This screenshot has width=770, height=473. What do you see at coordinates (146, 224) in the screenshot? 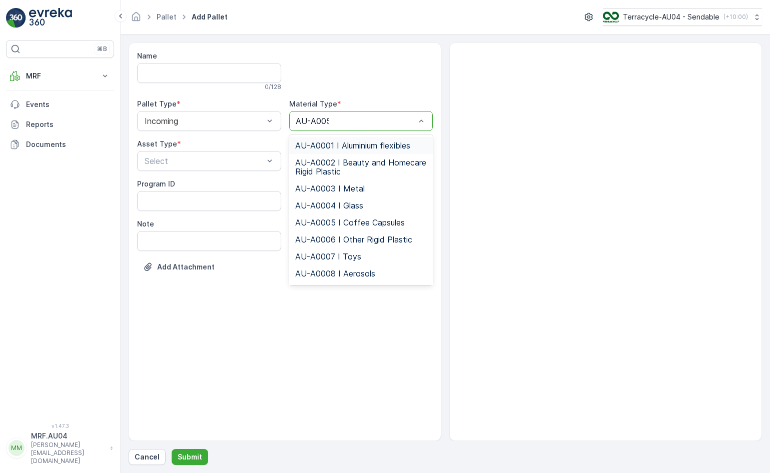
I see `label: Note` at bounding box center [146, 224].